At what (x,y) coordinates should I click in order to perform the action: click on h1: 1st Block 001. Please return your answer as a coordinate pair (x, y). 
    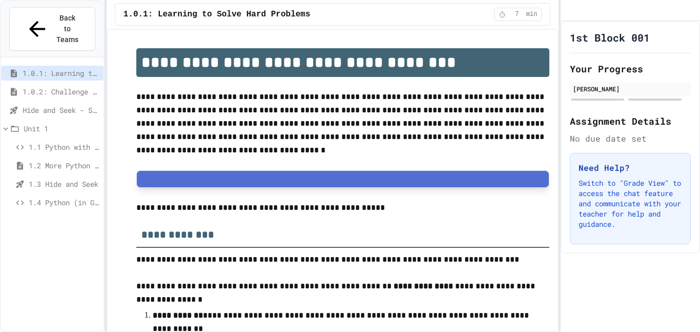
    Looking at the image, I should click on (610, 37).